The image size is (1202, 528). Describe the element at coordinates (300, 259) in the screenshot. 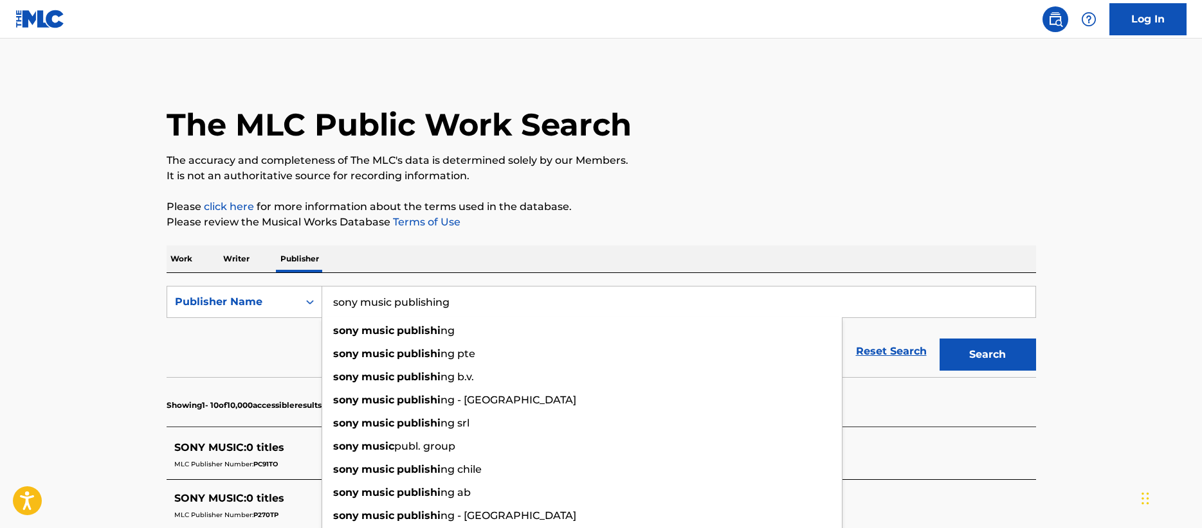

I see `p: Publisher` at that location.